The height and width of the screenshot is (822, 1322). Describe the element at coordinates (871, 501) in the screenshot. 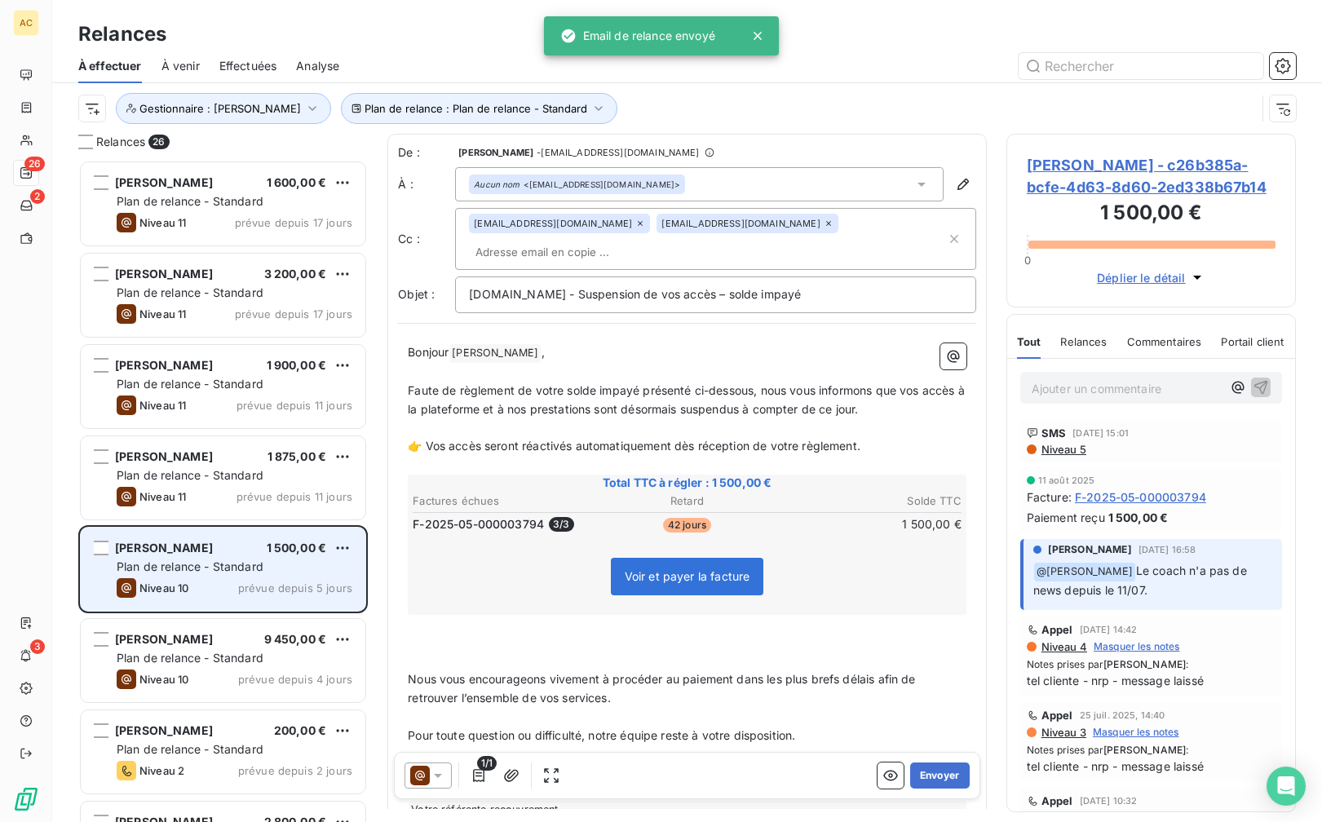

I see `th: Solde TTC` at that location.